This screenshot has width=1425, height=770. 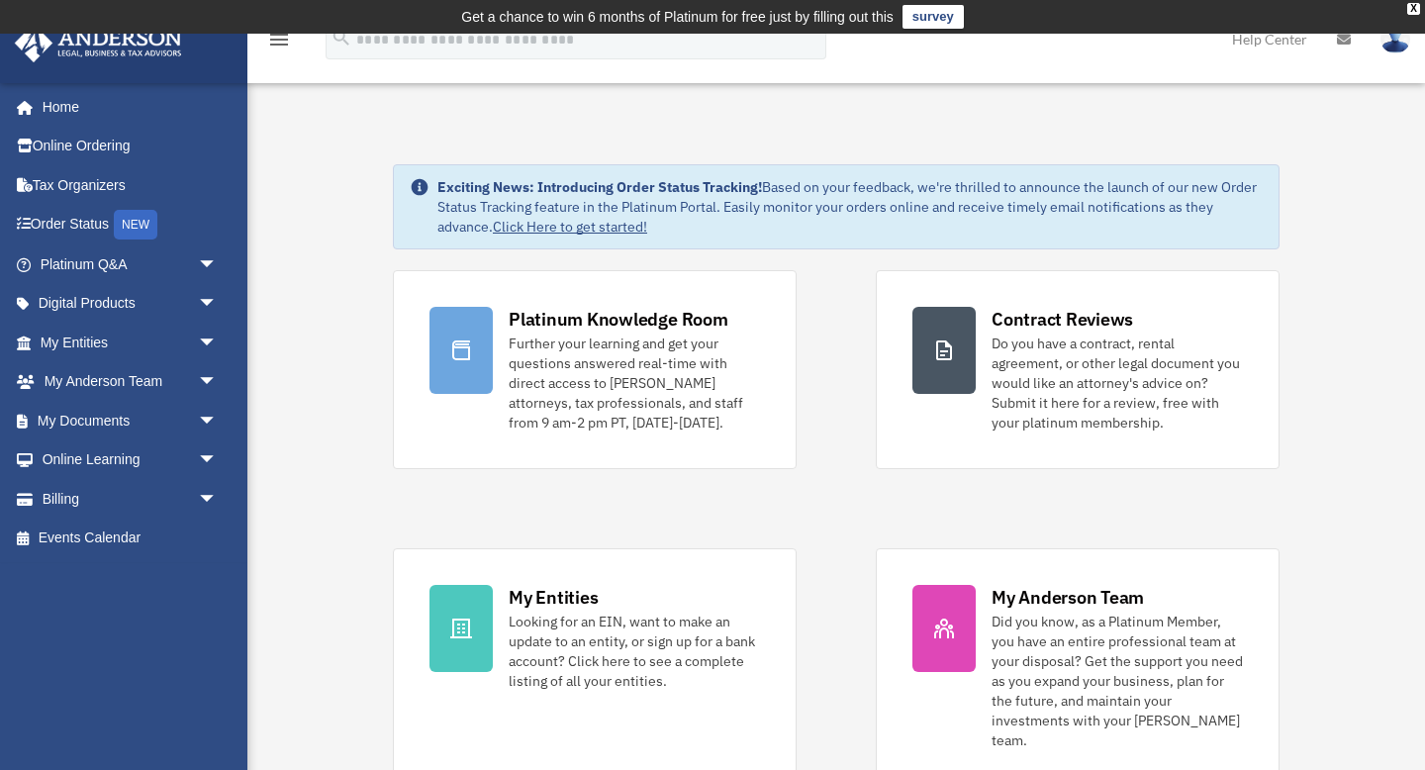 What do you see at coordinates (131, 185) in the screenshot?
I see `a: Tax Organizers` at bounding box center [131, 185].